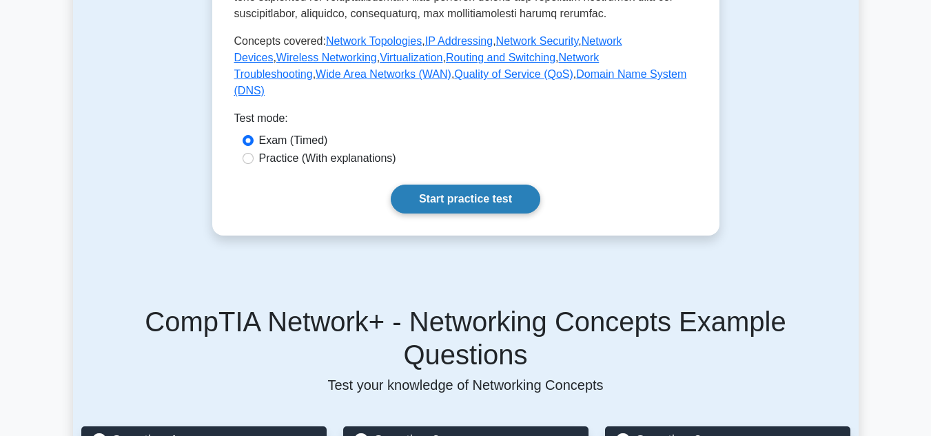  Describe the element at coordinates (459, 41) in the screenshot. I see `a: IP Addressing` at that location.